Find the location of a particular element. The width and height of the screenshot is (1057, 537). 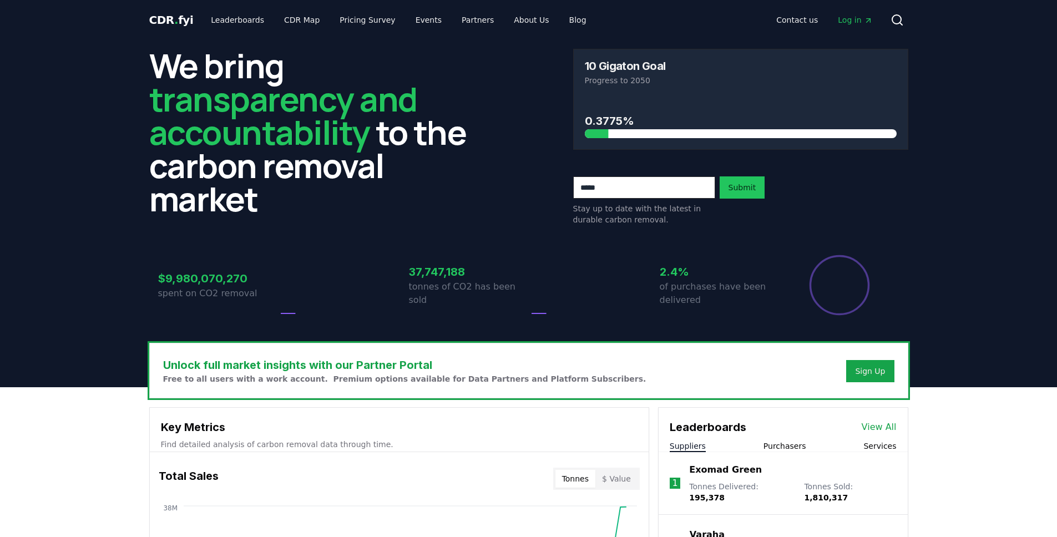

button: $ Value is located at coordinates (617, 479).